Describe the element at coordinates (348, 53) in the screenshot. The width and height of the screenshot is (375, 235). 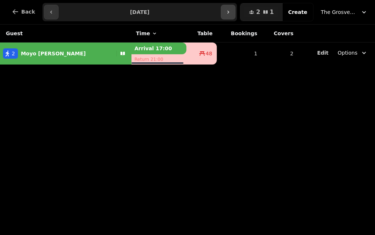
I see `span: Options` at that location.